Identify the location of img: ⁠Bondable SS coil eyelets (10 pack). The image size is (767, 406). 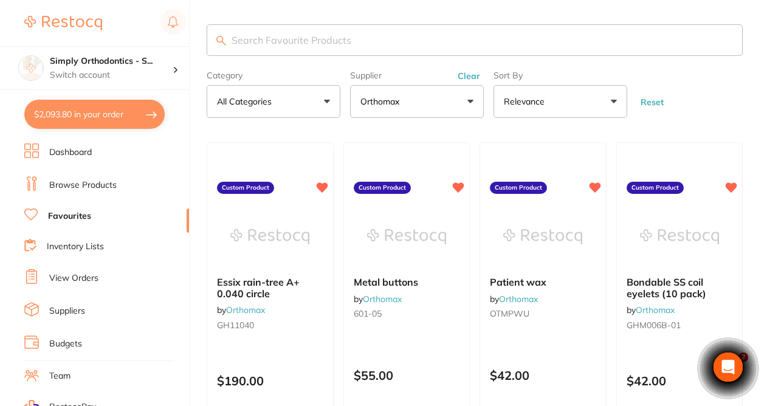
(679, 236).